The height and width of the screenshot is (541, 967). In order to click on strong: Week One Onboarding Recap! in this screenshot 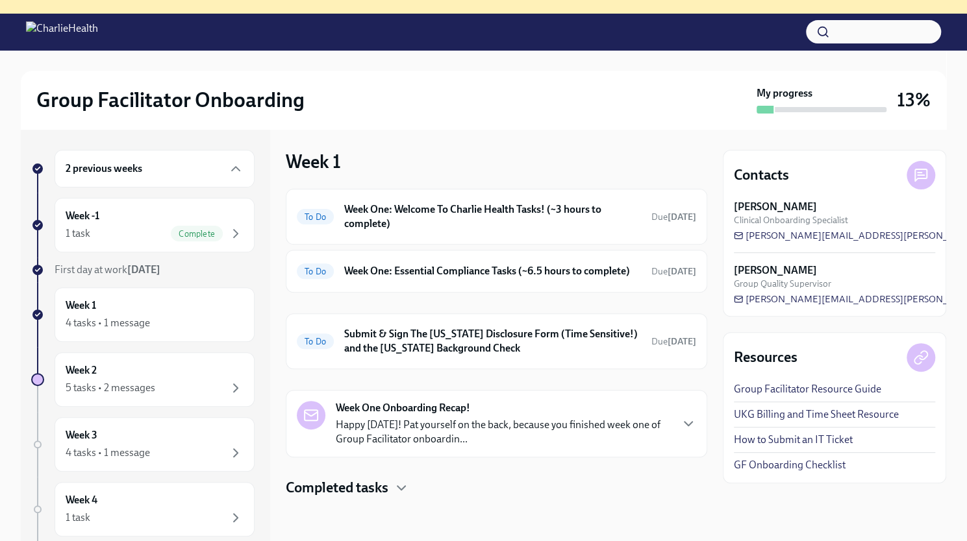, I will do `click(403, 408)`.